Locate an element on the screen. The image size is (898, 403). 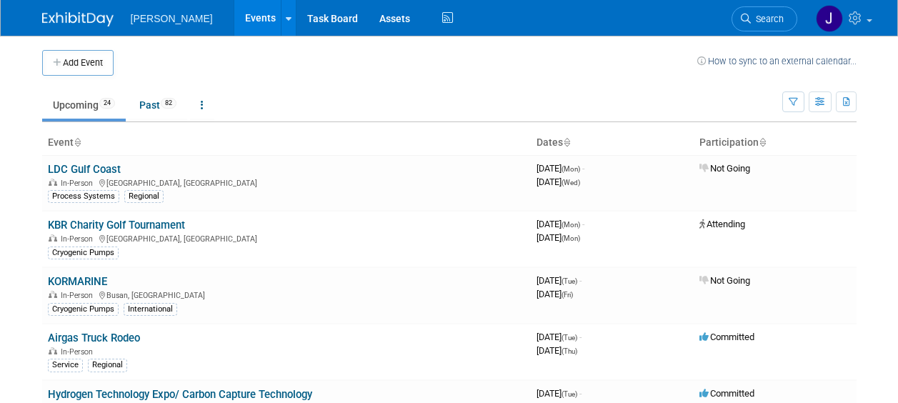
a: Airgas Truck Rodeo is located at coordinates (94, 338).